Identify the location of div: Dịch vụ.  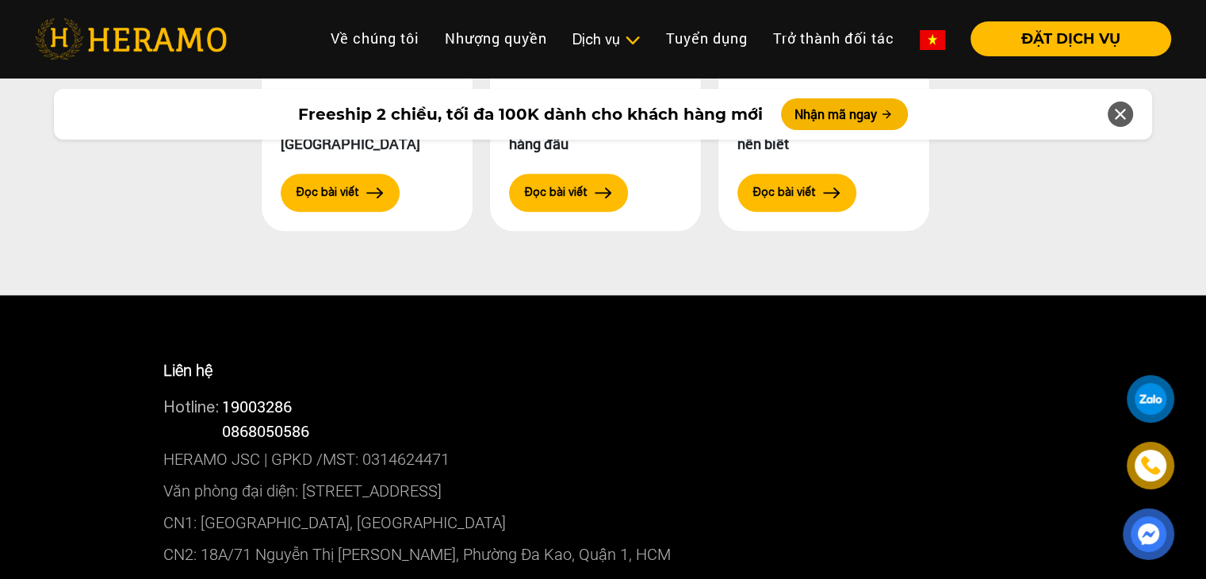
(607, 39).